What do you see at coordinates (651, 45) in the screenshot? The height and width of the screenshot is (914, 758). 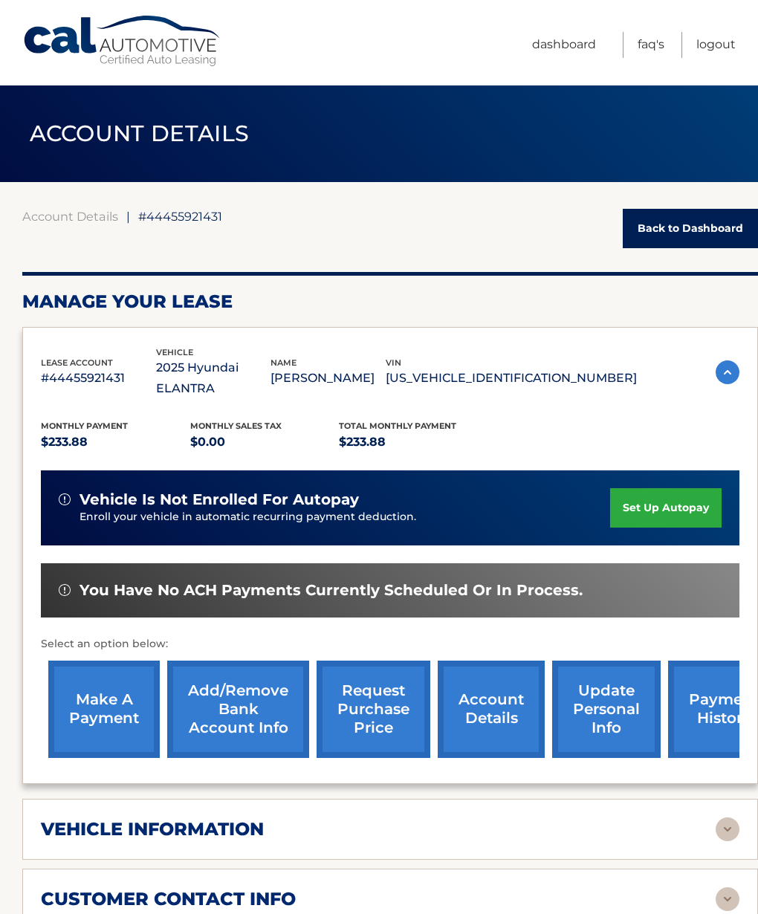 I see `a: FAQ's` at bounding box center [651, 45].